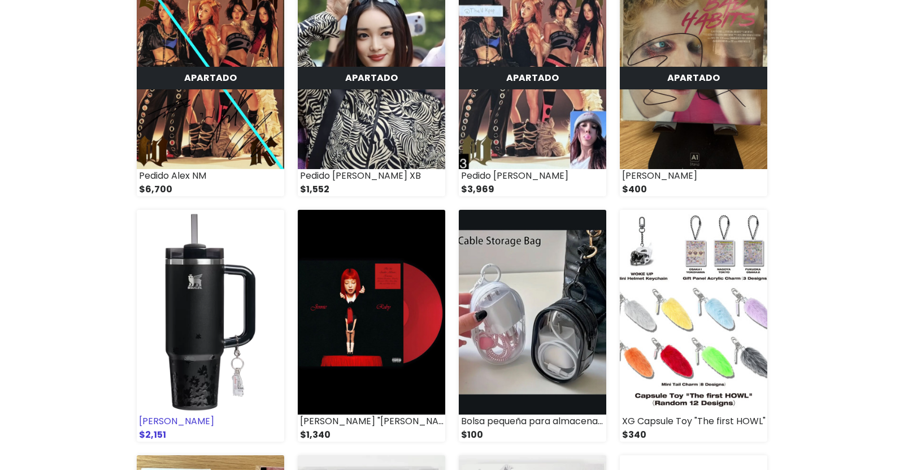 This screenshot has width=904, height=470. Describe the element at coordinates (693, 435) in the screenshot. I see `div: $340` at that location.